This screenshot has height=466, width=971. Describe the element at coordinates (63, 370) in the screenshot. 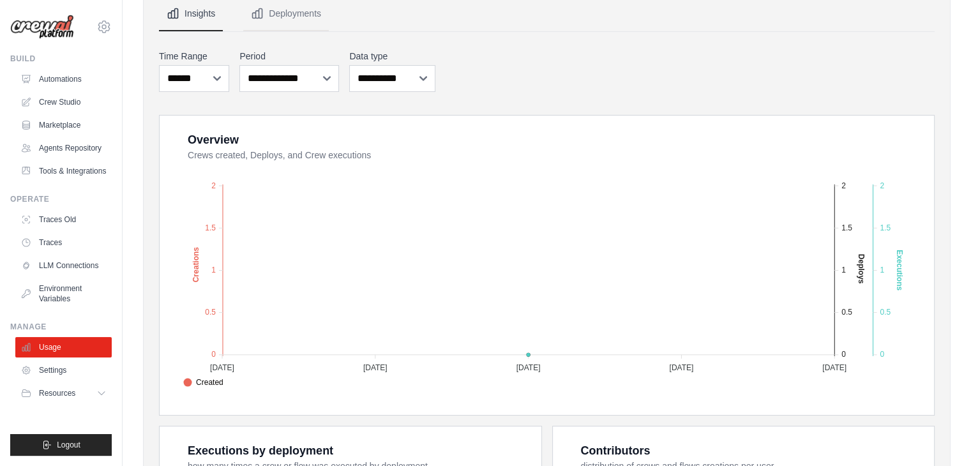

I see `a: Settings` at that location.